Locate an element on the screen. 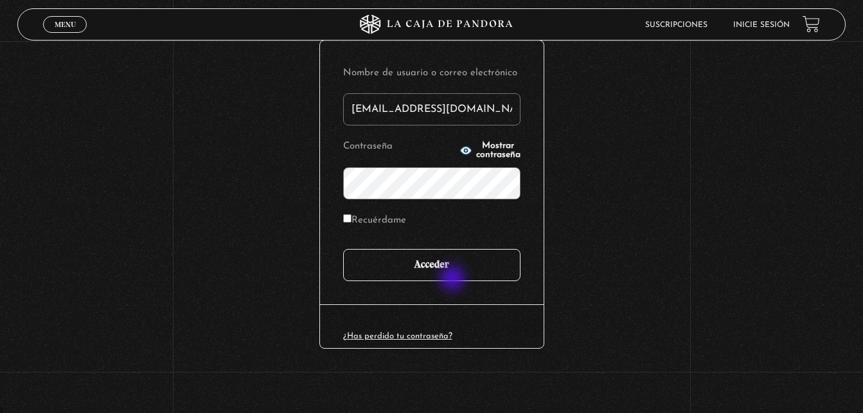 Image resolution: width=863 pixels, height=413 pixels. a: Suscripciones is located at coordinates (676, 25).